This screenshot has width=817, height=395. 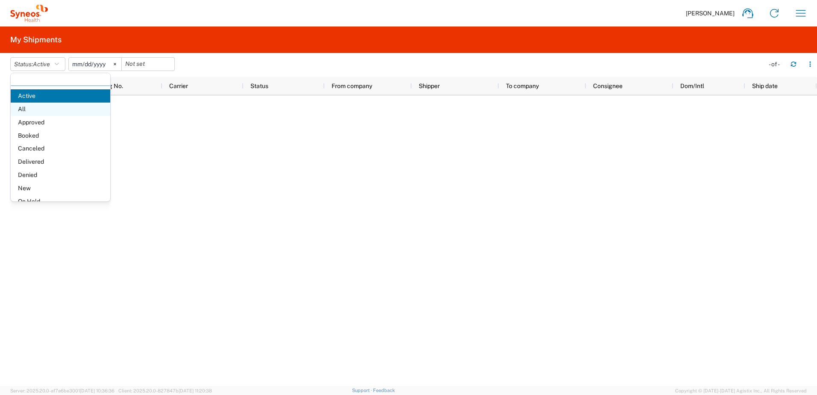 I want to click on span: Ship date, so click(x=765, y=86).